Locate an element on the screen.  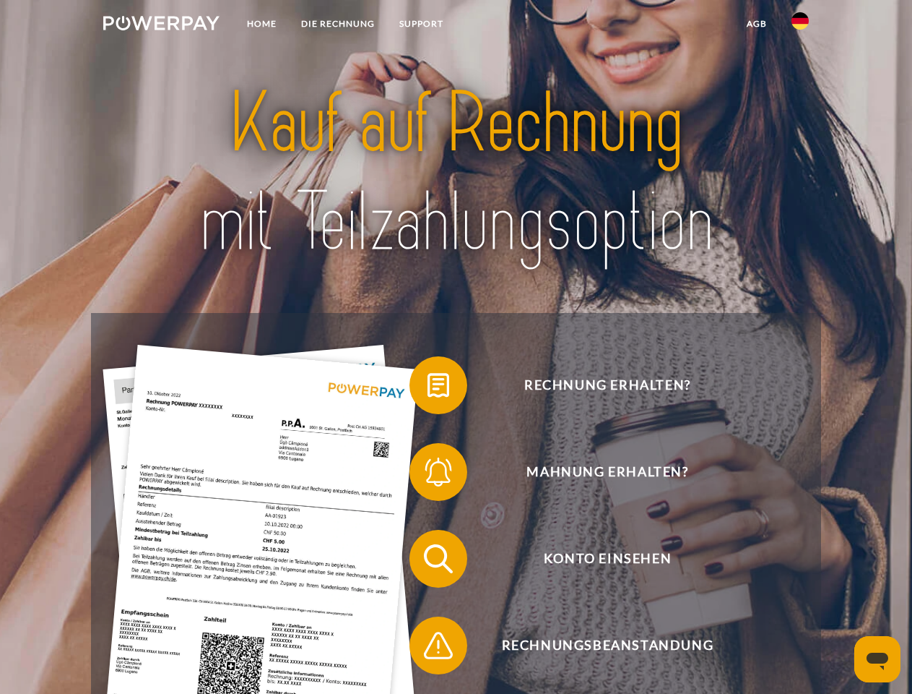
a: Konto einsehen is located at coordinates (597, 558).